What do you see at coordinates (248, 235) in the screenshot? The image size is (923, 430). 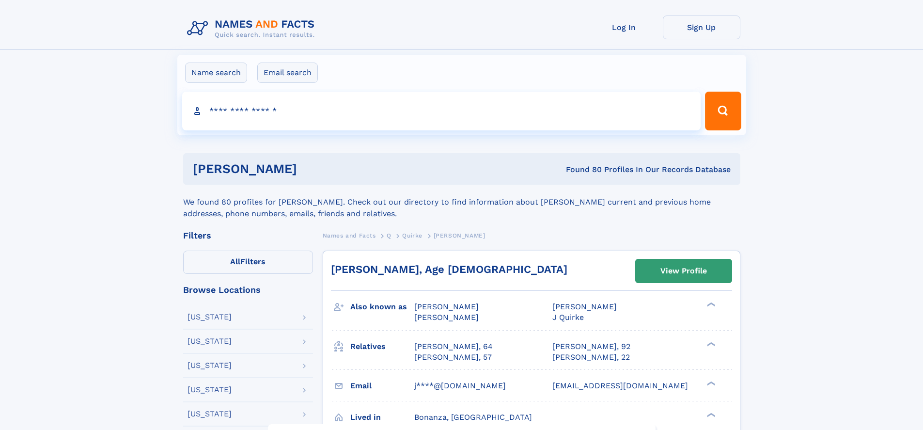 I see `div: Filters` at bounding box center [248, 235].